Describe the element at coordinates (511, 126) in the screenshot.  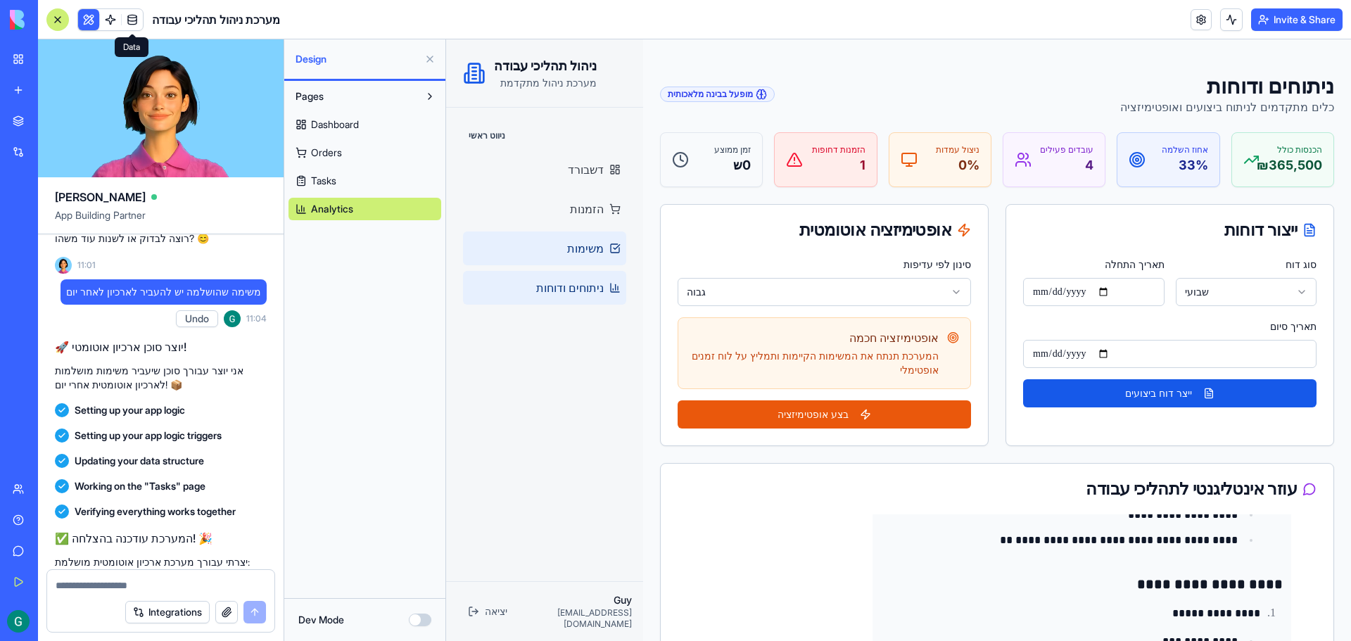
I see `p: 0 %` at that location.